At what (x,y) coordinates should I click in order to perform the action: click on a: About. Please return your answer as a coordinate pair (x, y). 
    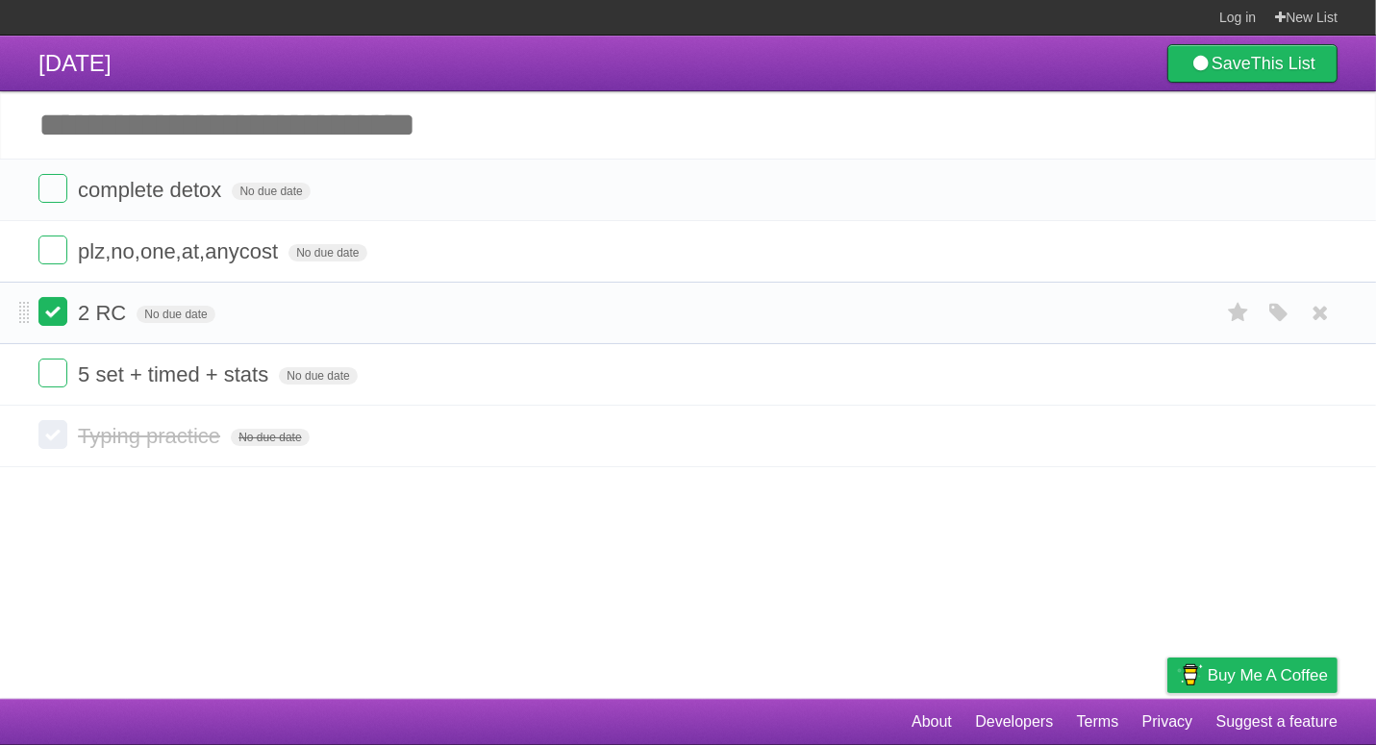
    Looking at the image, I should click on (932, 722).